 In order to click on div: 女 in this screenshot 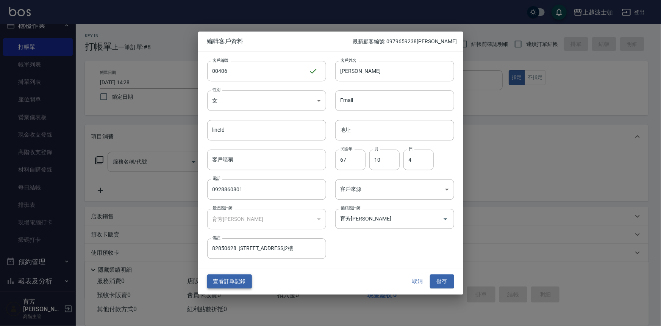, I will do `click(267, 100)`.